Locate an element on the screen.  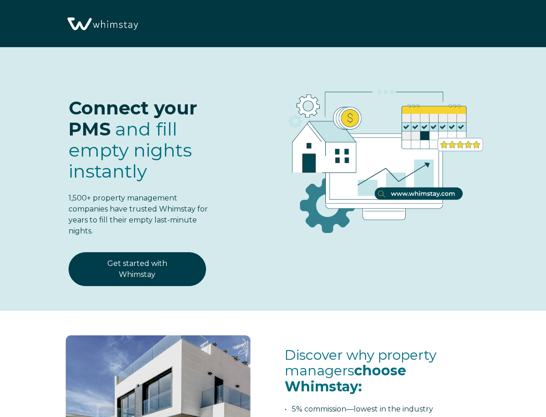
a: Get started with Whimstay is located at coordinates (137, 269).